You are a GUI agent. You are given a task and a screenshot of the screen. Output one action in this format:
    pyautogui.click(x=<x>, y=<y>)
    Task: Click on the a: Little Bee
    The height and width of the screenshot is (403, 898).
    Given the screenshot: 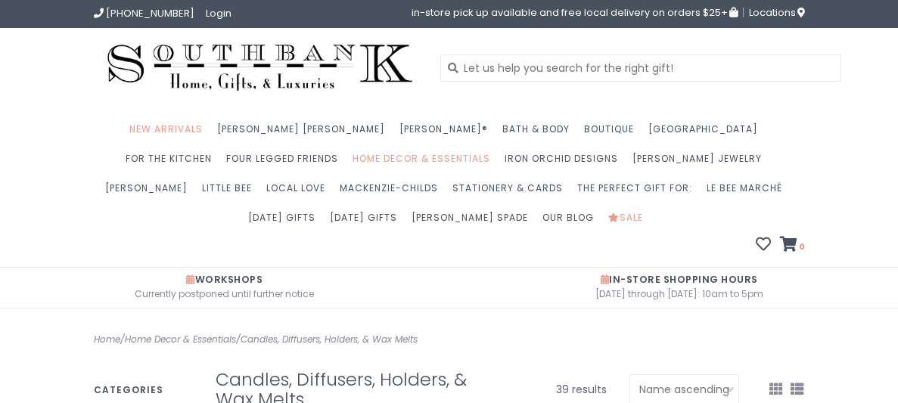 What is the action you would take?
    pyautogui.click(x=231, y=192)
    